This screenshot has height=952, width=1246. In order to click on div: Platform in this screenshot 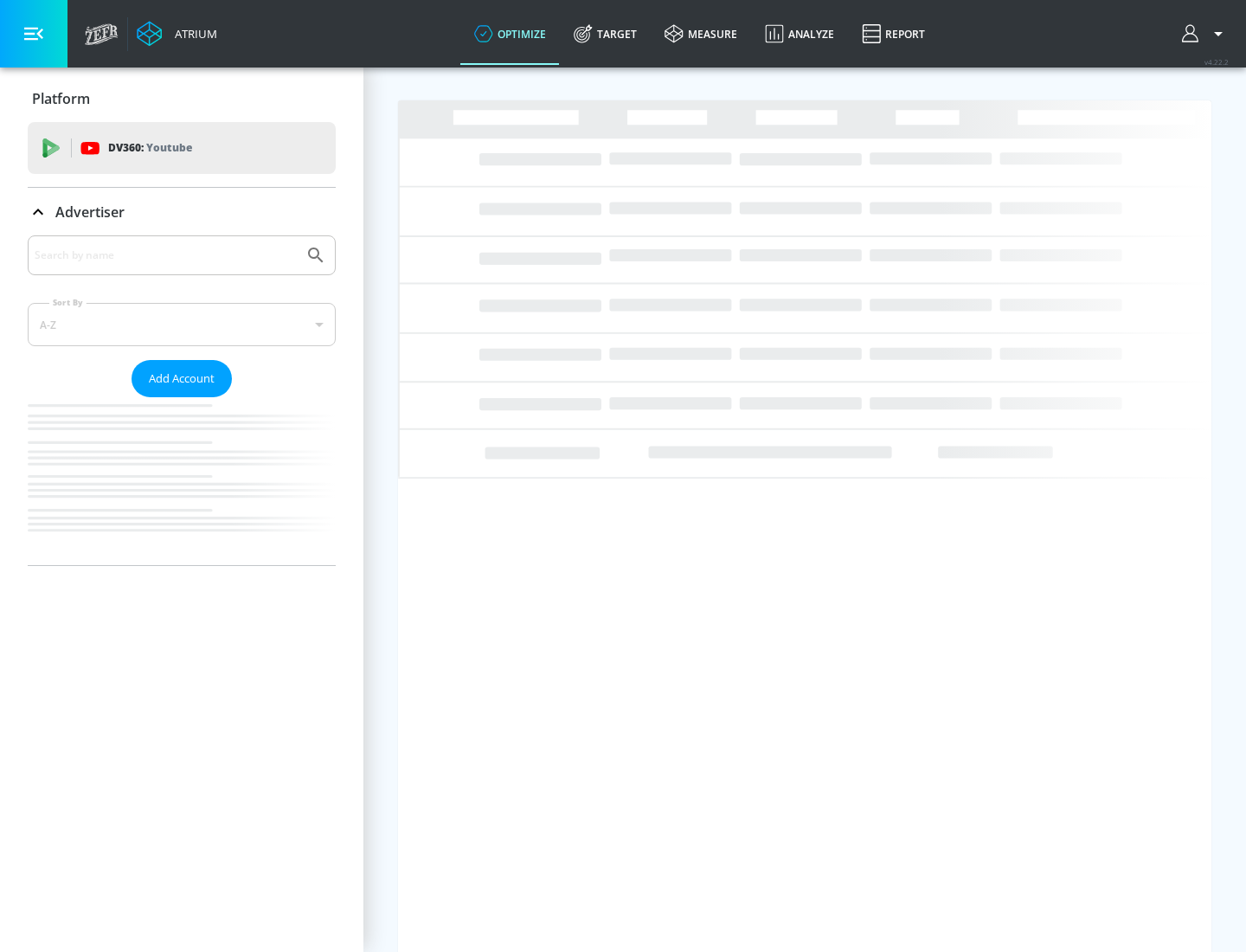, I will do `click(182, 99)`.